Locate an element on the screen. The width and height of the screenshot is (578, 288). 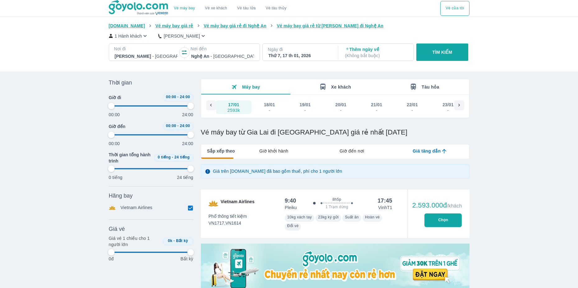
div: 18/01 is located at coordinates (270, 105).